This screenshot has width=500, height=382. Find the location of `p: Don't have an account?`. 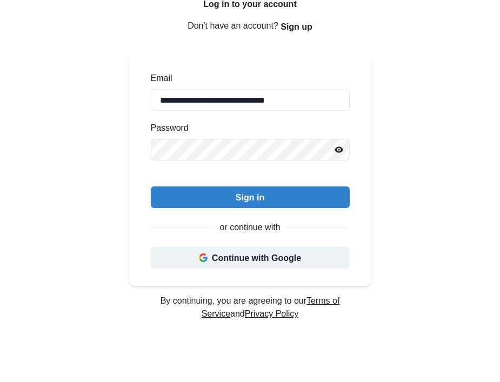

p: Don't have an account? is located at coordinates (250, 26).